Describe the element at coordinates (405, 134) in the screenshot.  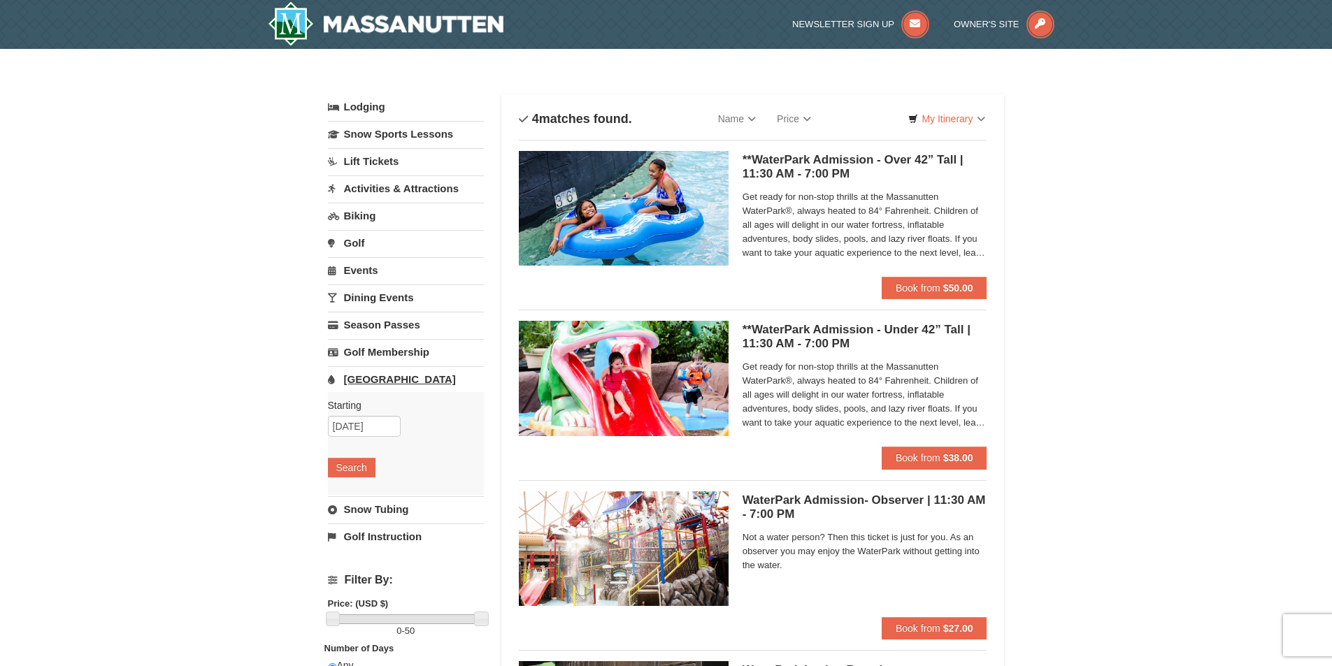
I see `a: Snow Sports Lessons` at that location.